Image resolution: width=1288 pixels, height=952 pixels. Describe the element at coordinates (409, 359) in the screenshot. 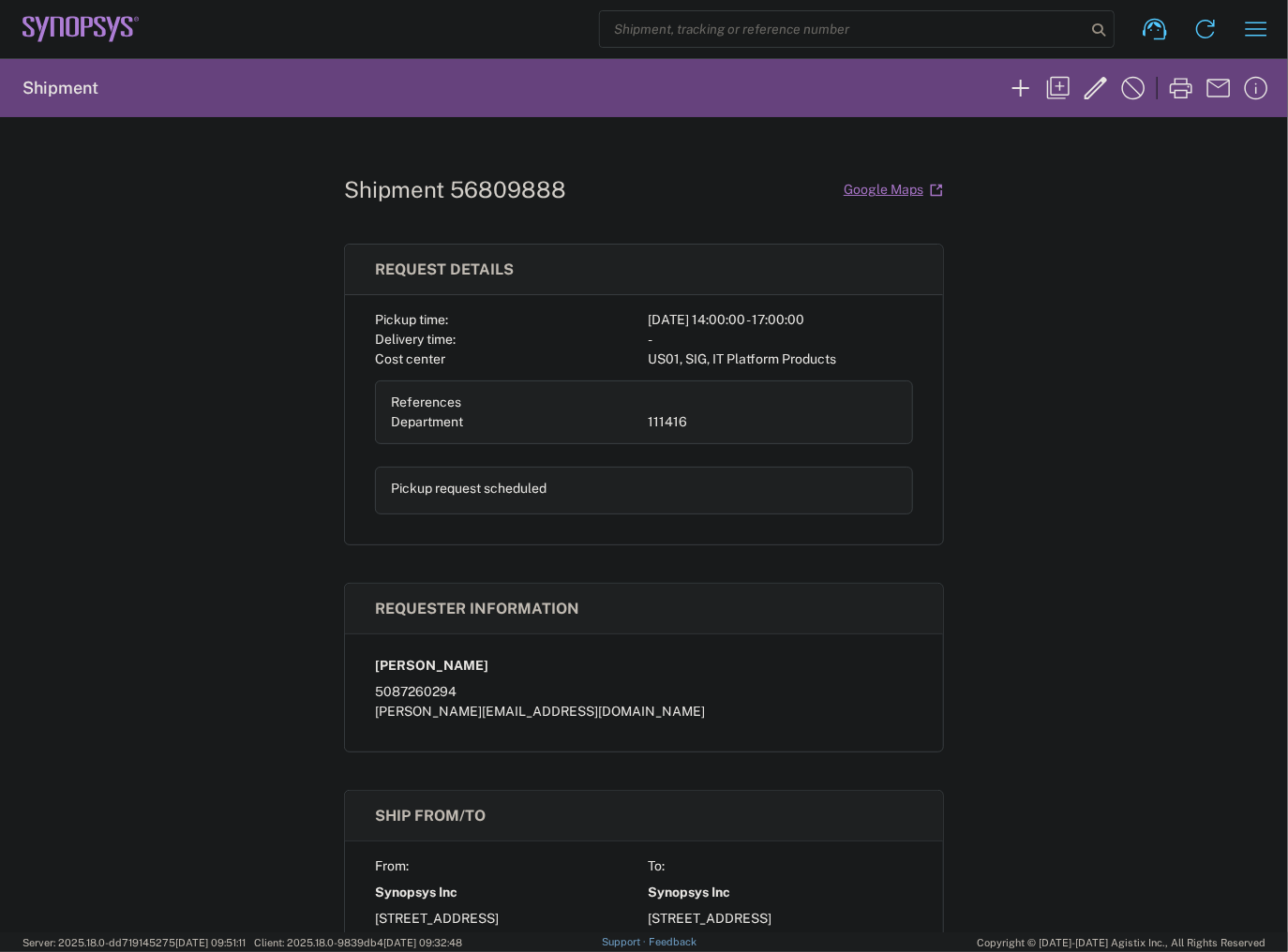

I see `span: Cost center` at that location.